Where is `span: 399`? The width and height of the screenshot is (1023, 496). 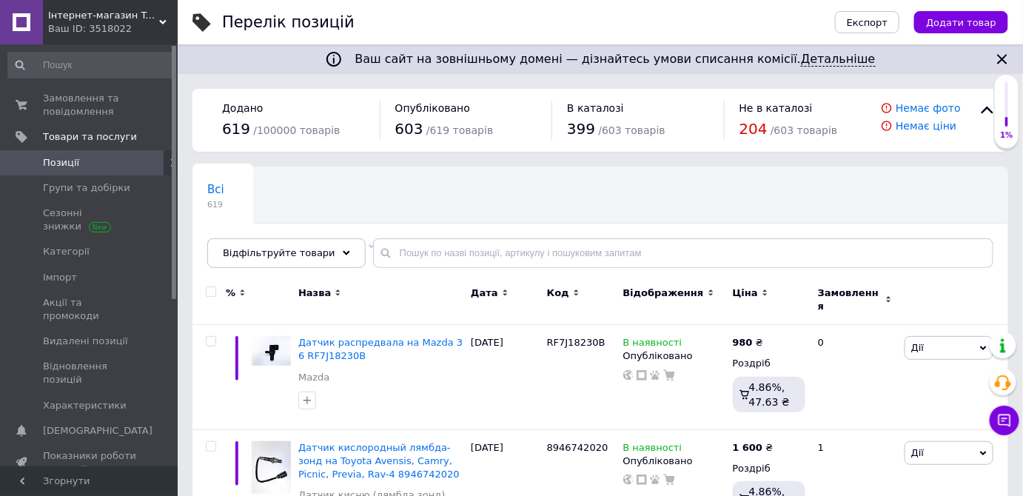 span: 399 is located at coordinates (581, 129).